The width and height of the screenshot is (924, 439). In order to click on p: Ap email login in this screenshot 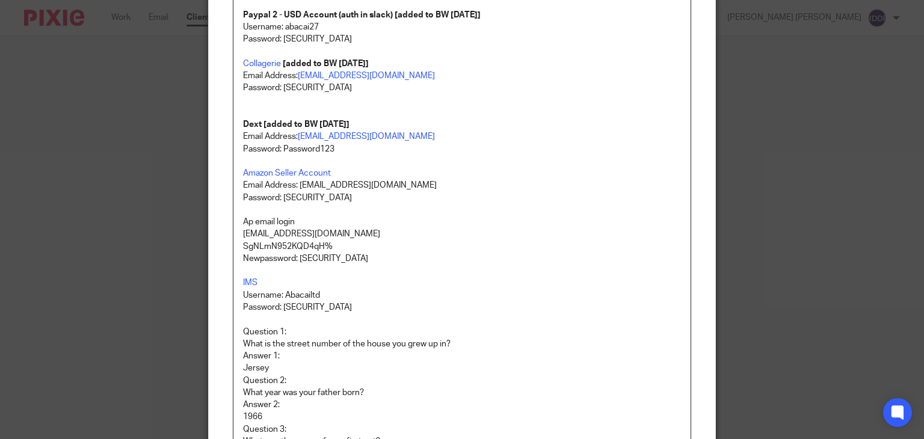, I will do `click(462, 222)`.